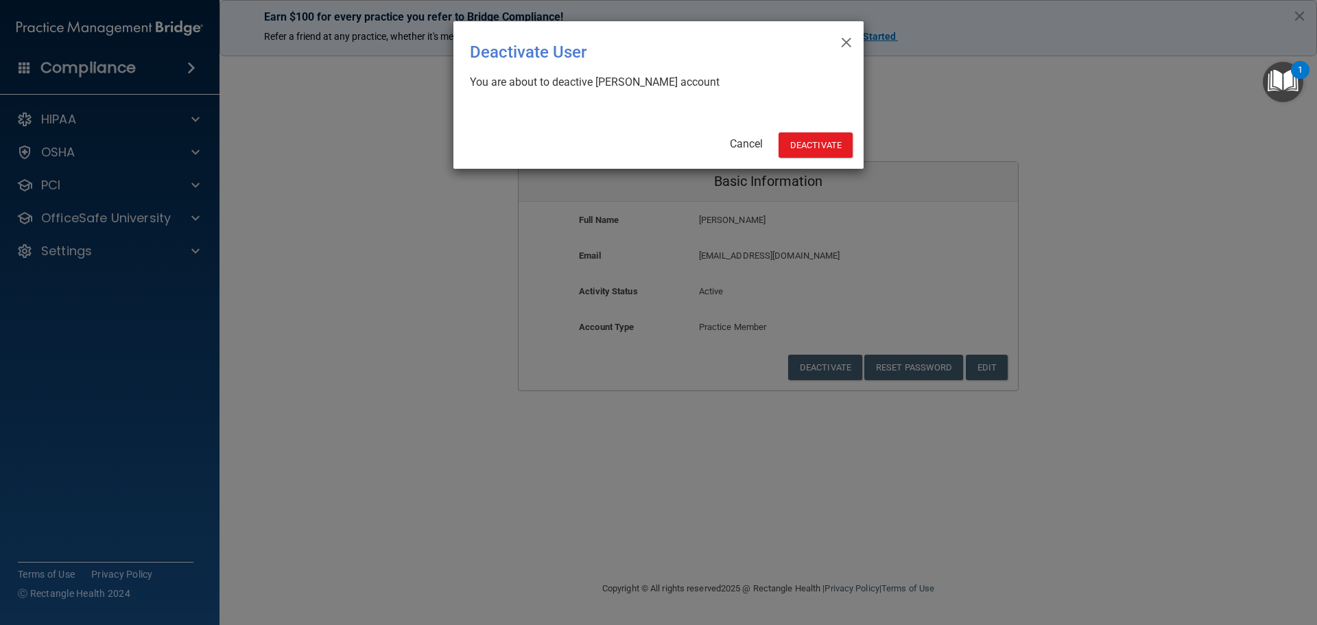 The height and width of the screenshot is (625, 1317). Describe the element at coordinates (1300, 79) in the screenshot. I see `div: 1` at that location.